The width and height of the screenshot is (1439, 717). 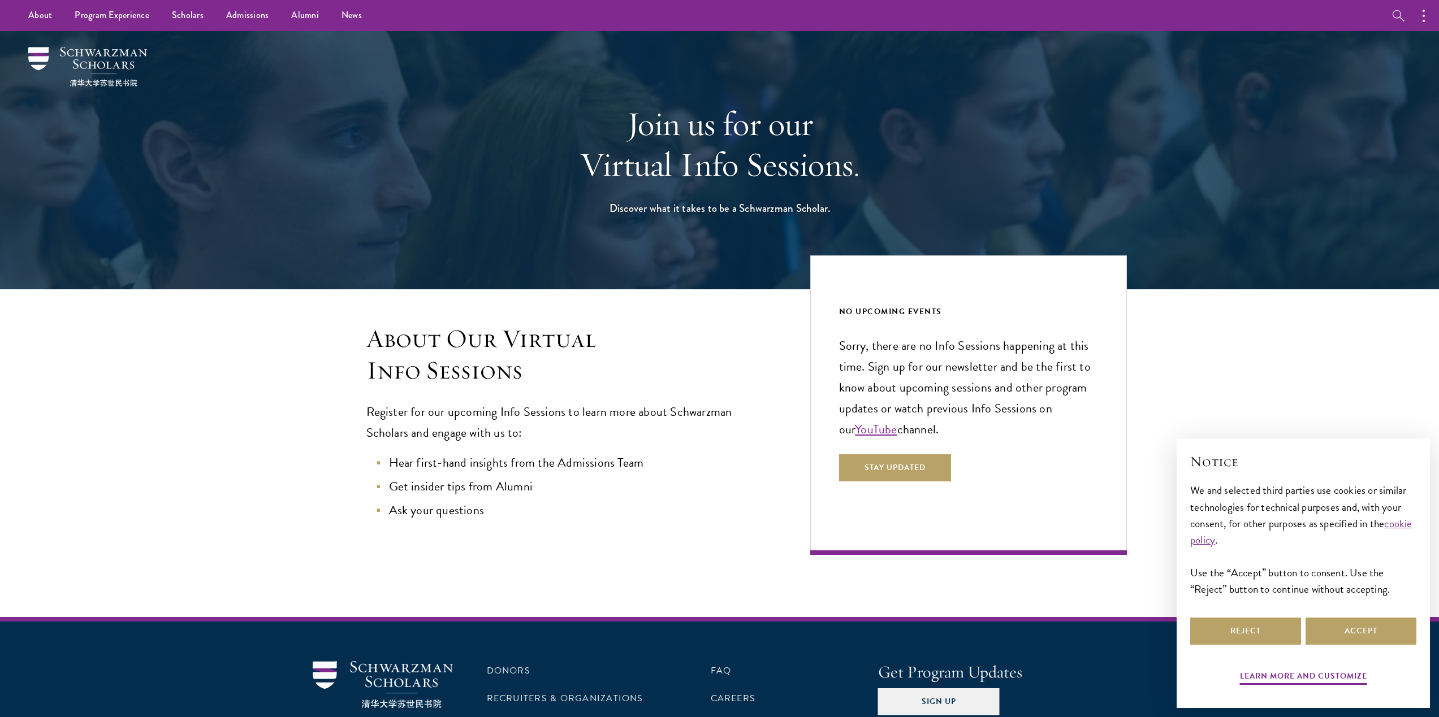 I want to click on a: Careers, so click(x=733, y=699).